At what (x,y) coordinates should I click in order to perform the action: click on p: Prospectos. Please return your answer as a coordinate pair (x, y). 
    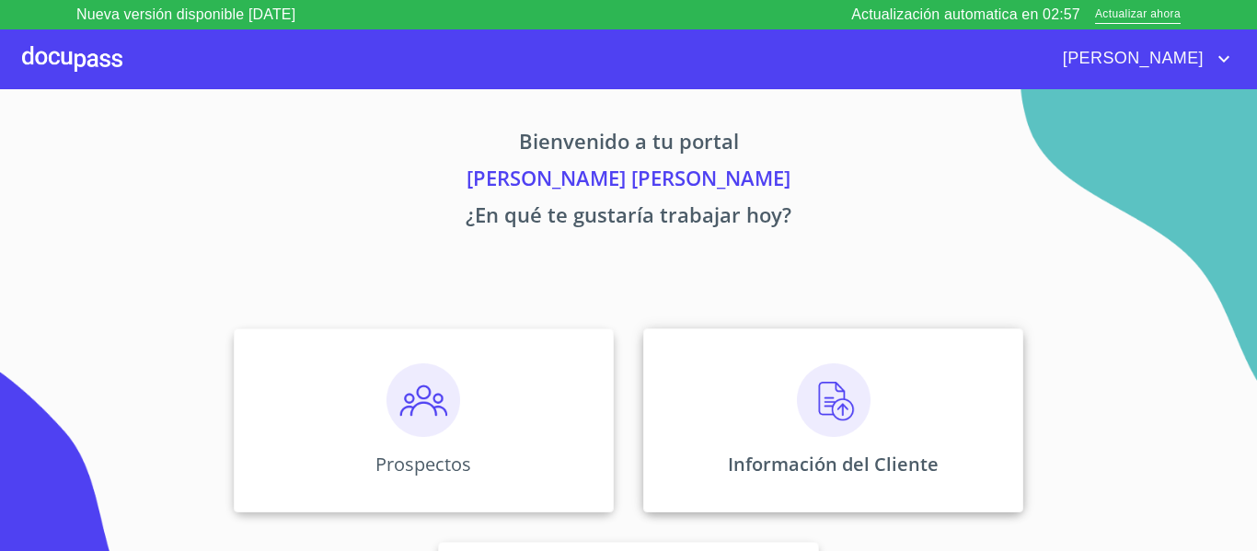
    Looking at the image, I should click on (423, 464).